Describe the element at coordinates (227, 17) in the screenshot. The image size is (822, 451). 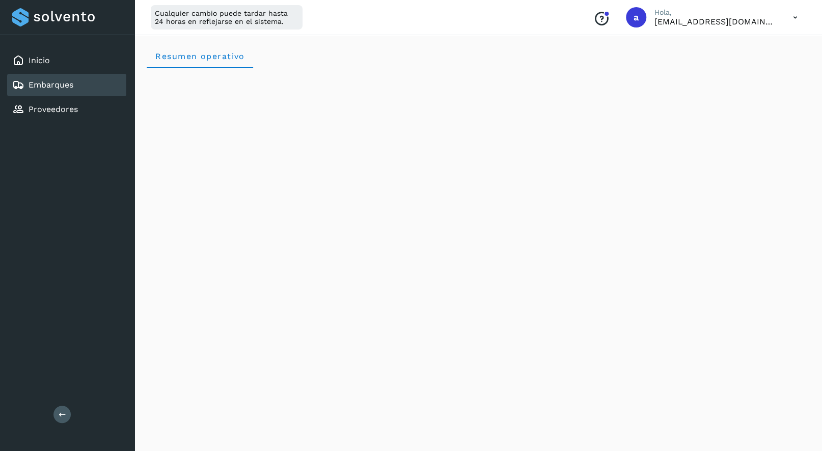
I see `div: Cualquier cambio puede tardar hasta 24 horas en reflejarse en el sistema.` at that location.